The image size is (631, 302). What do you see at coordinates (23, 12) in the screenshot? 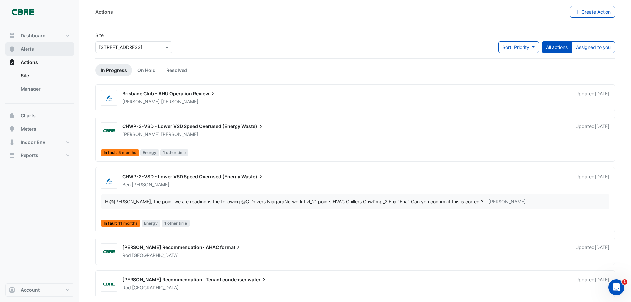
I see `img: Company Logo` at bounding box center [23, 12].